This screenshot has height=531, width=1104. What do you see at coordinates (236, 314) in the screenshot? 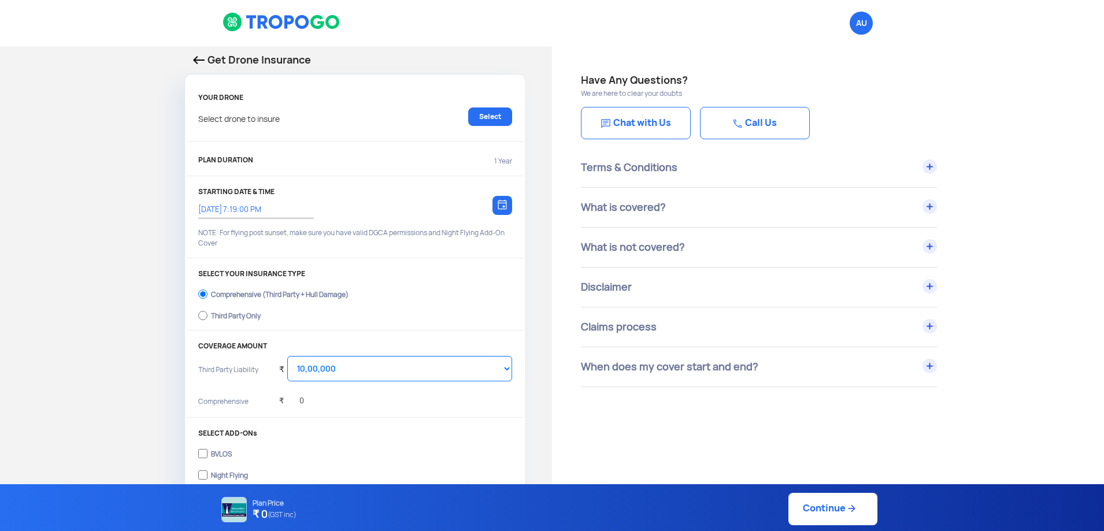
I see `div: Third Party Only` at bounding box center [236, 314].